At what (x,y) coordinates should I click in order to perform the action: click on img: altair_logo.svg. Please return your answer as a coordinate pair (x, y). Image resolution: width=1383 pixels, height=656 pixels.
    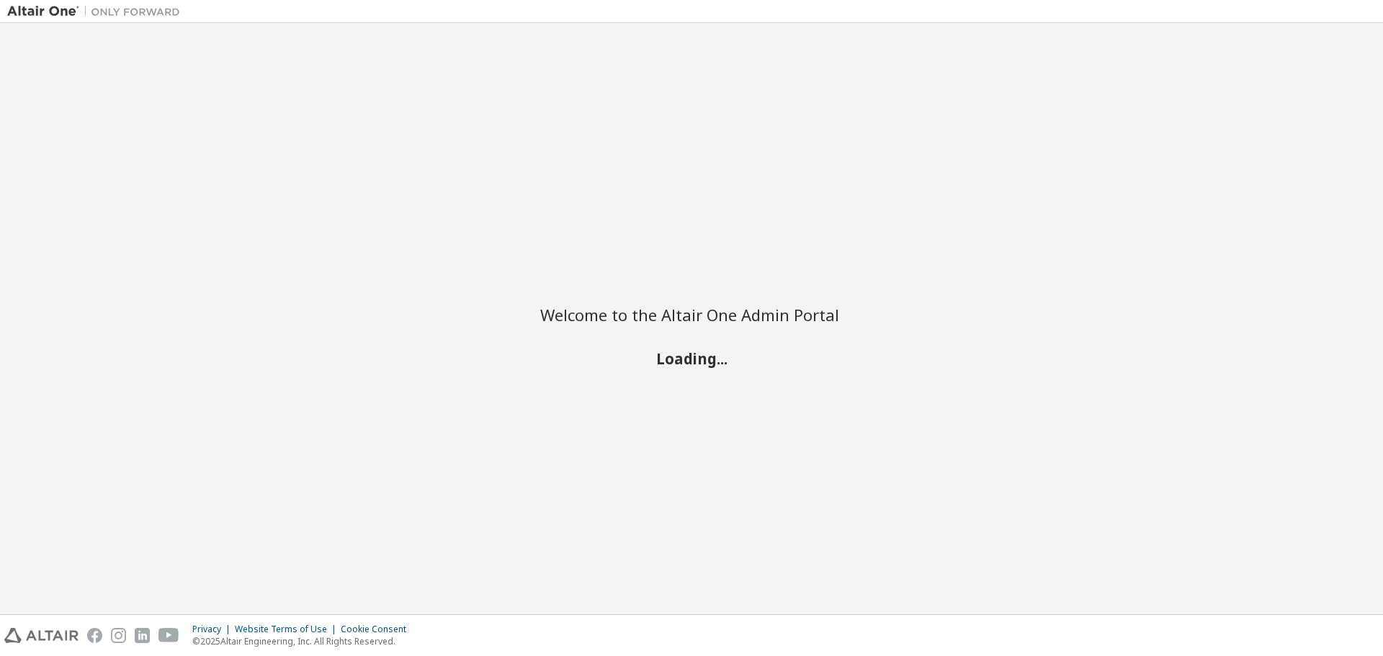
    Looking at the image, I should click on (41, 635).